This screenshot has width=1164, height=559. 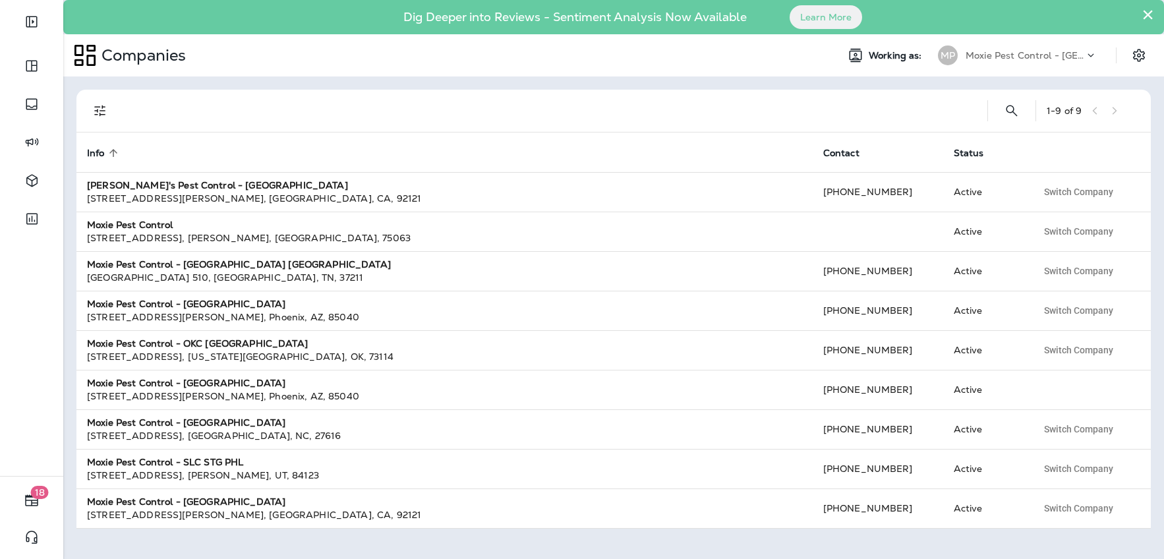 I want to click on span: 18, so click(x=40, y=492).